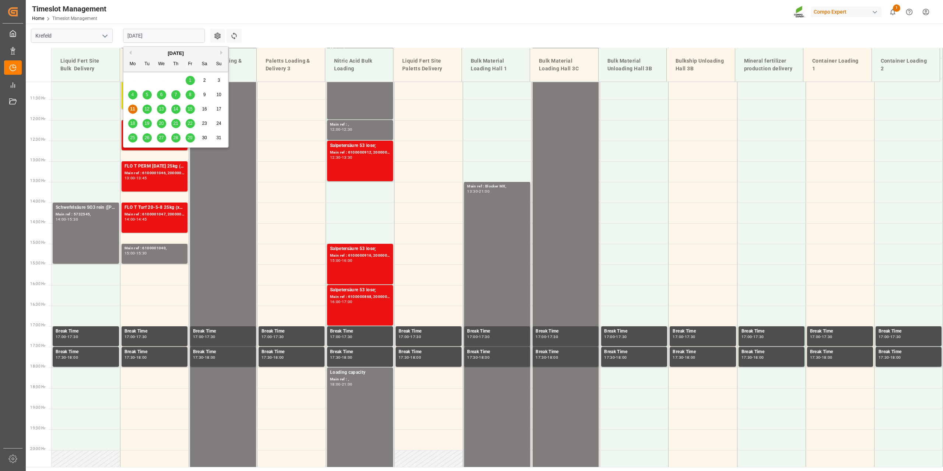  Describe the element at coordinates (38, 263) in the screenshot. I see `span: 15:30 Hr` at that location.